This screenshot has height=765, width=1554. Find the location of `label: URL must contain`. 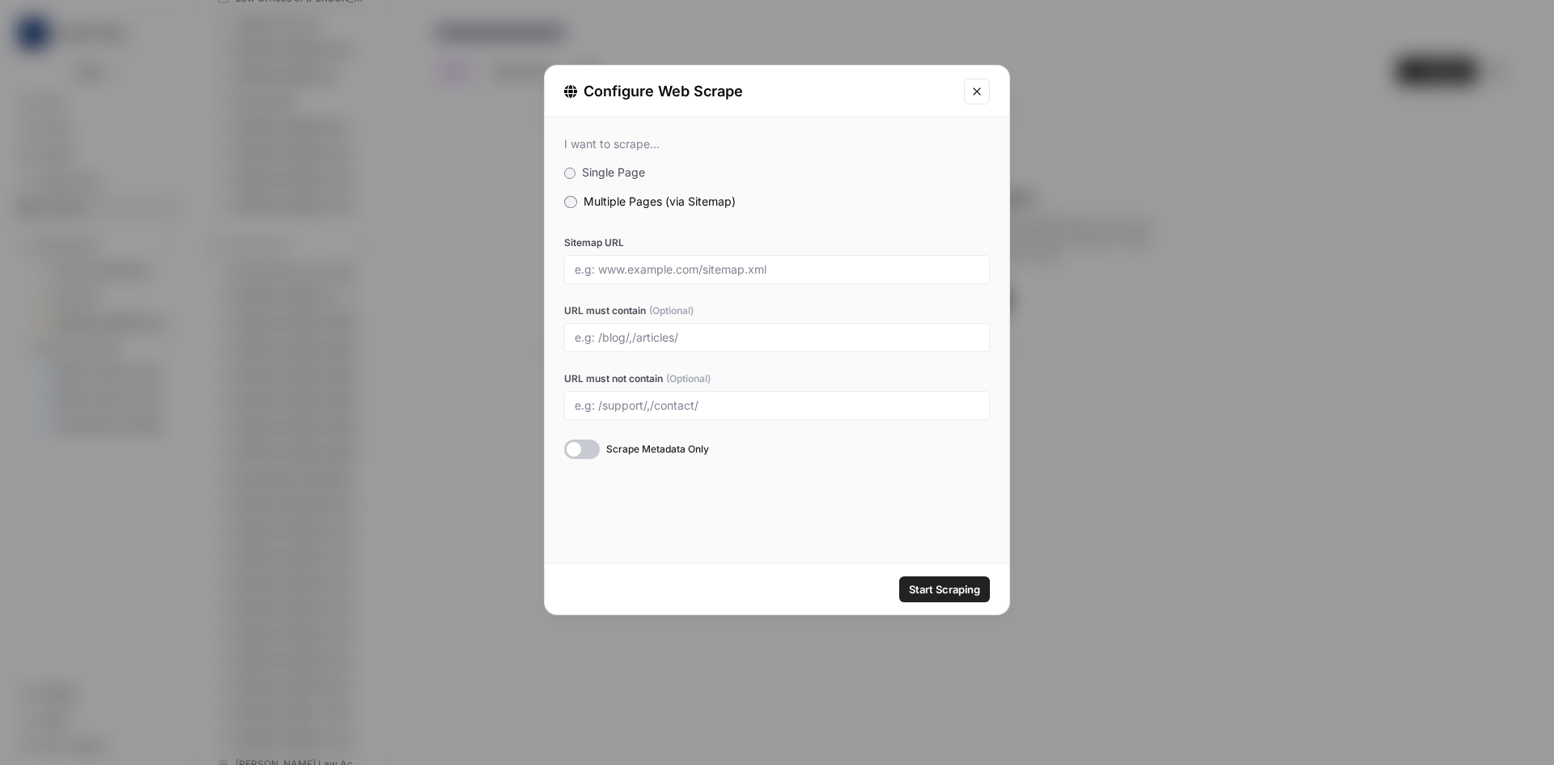

label: URL must contain is located at coordinates (777, 311).